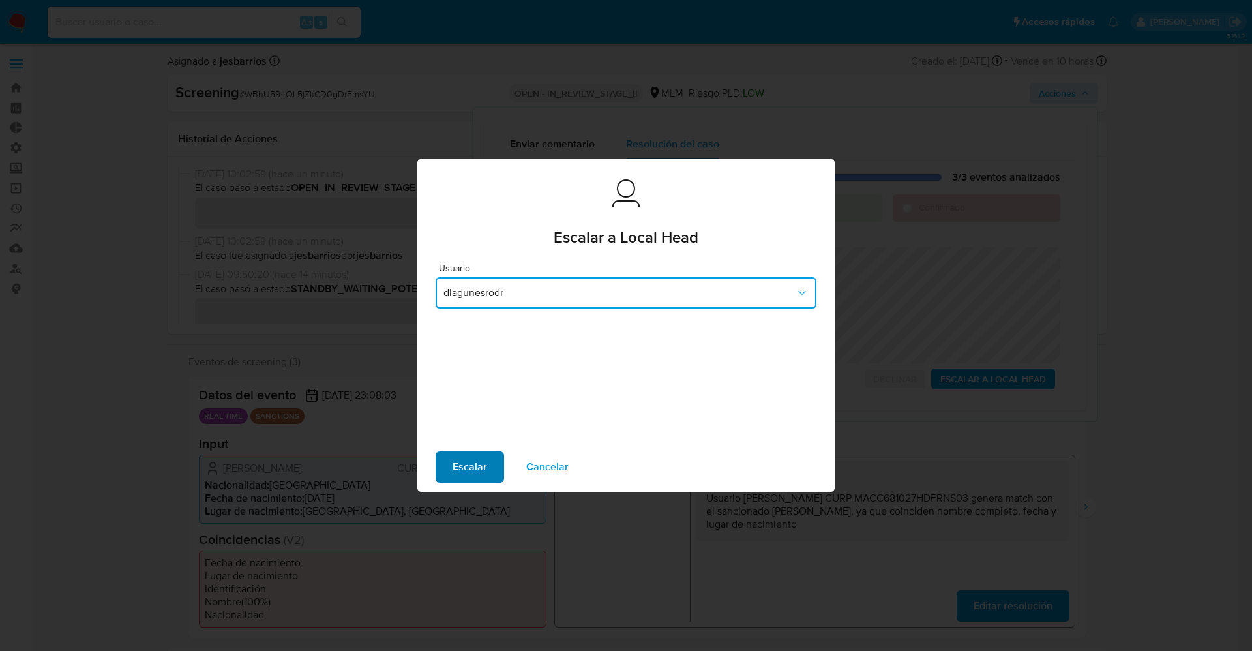 The image size is (1252, 651). Describe the element at coordinates (626, 237) in the screenshot. I see `span: Escalar a Local Head` at that location.